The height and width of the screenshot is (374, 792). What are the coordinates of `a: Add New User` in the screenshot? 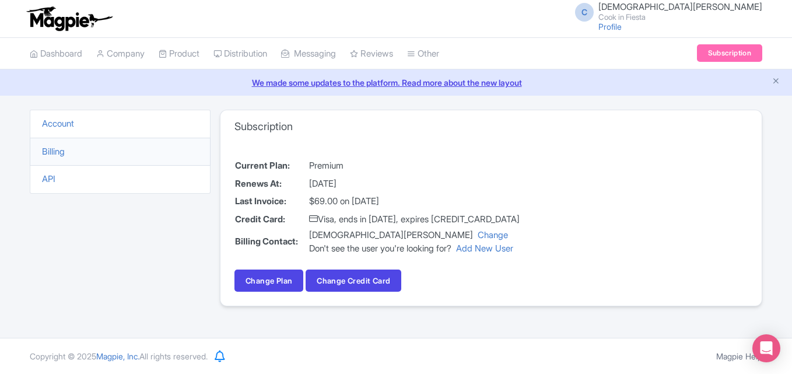 It's located at (485, 248).